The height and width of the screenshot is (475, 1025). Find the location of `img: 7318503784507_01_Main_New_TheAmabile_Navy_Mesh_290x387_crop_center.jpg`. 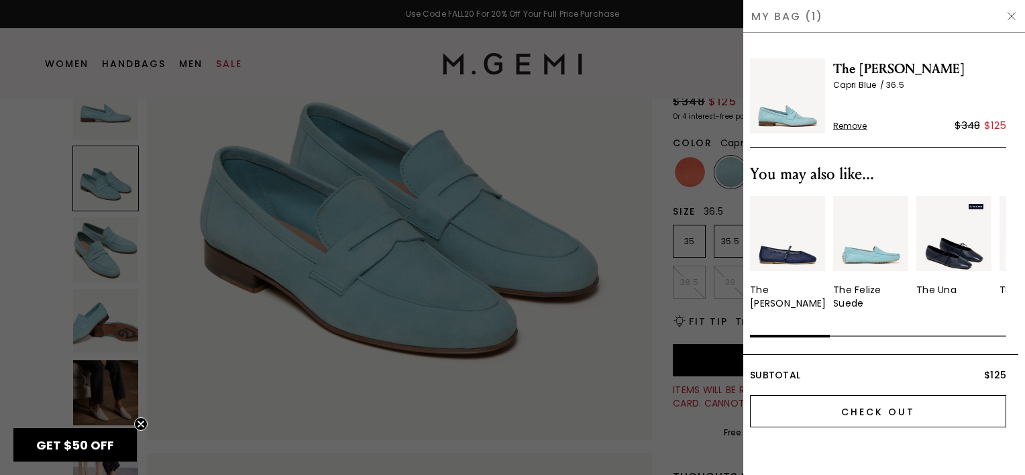

img: 7318503784507_01_Main_New_TheAmabile_Navy_Mesh_290x387_crop_center.jpg is located at coordinates (787, 233).